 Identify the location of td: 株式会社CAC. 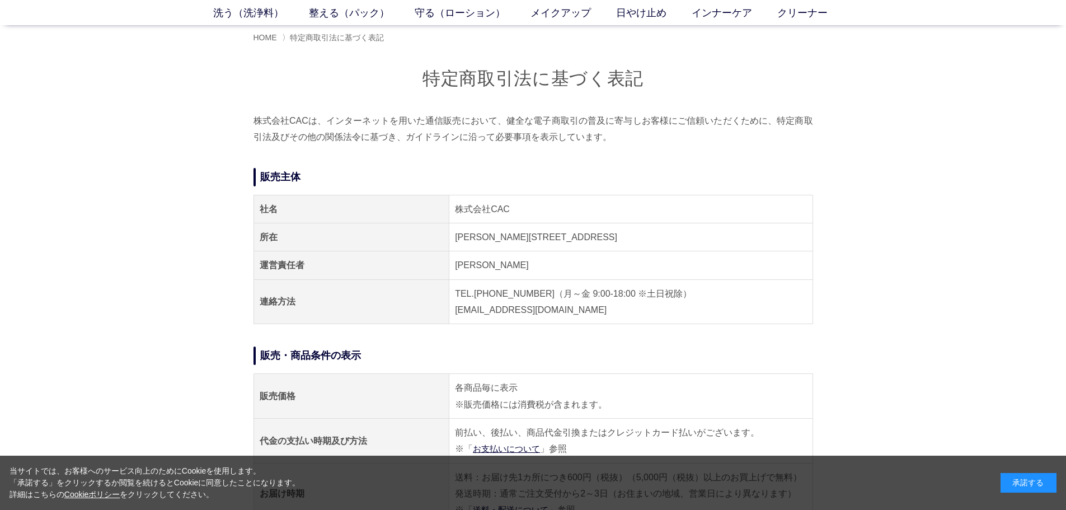
(630, 209).